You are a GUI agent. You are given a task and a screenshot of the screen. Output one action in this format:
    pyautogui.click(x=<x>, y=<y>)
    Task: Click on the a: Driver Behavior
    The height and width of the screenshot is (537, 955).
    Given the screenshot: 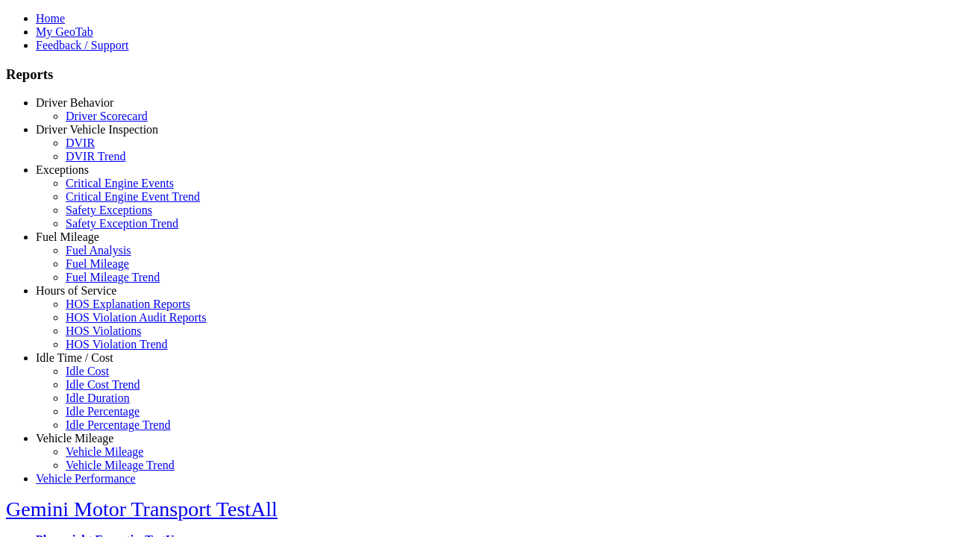 What is the action you would take?
    pyautogui.click(x=75, y=102)
    